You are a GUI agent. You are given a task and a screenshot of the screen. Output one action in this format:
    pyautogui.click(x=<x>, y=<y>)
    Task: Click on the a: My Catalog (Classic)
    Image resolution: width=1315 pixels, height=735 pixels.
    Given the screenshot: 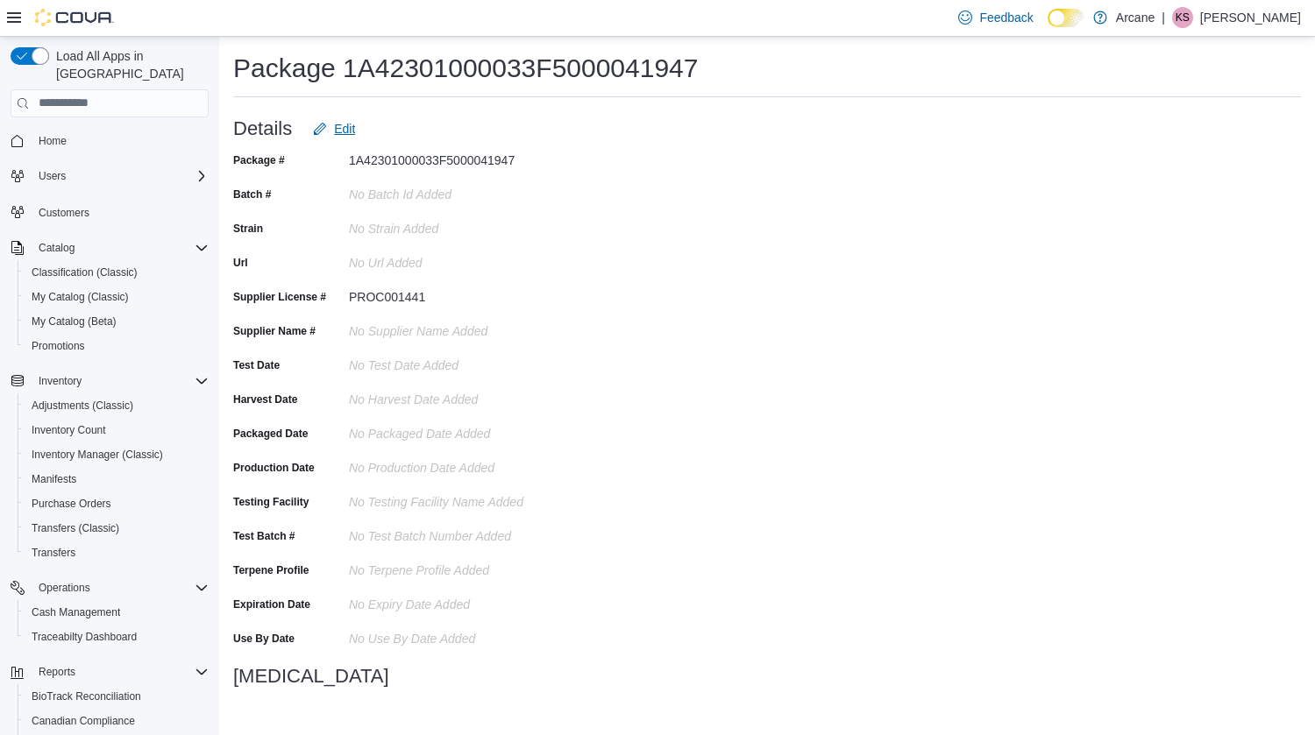 What is the action you would take?
    pyautogui.click(x=80, y=297)
    